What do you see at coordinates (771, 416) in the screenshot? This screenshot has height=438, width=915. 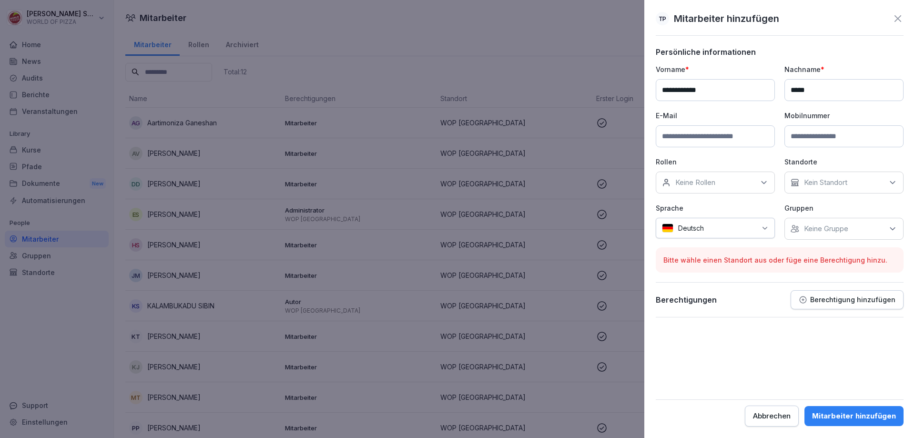 I see `button: Abbrechen` at bounding box center [771, 416].